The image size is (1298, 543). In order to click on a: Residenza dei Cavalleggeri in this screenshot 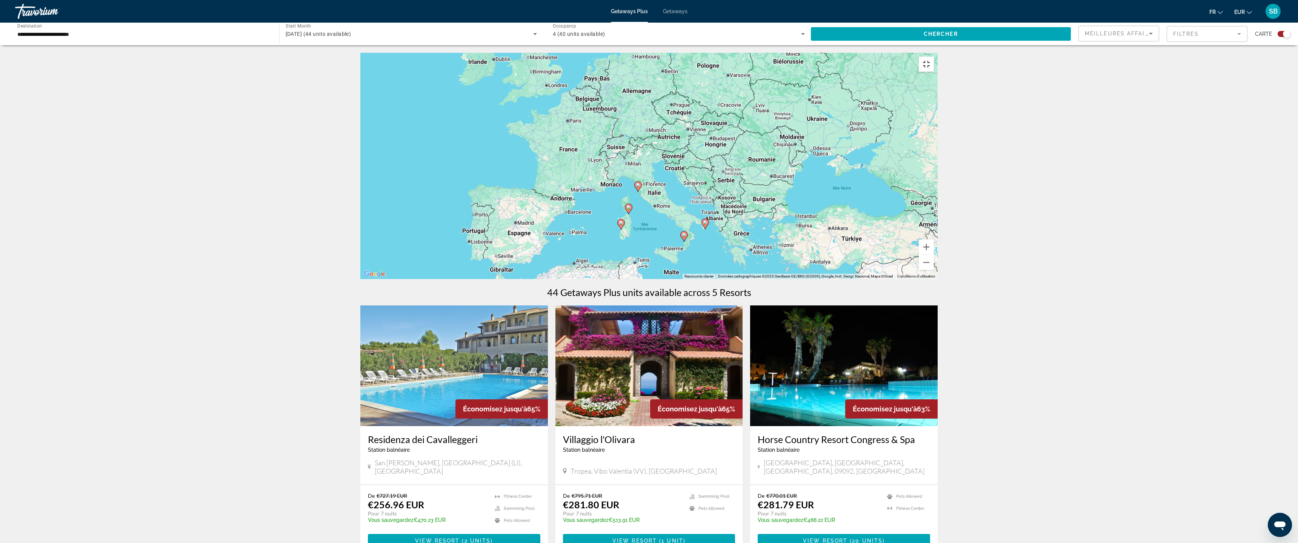, I will do `click(454, 439)`.